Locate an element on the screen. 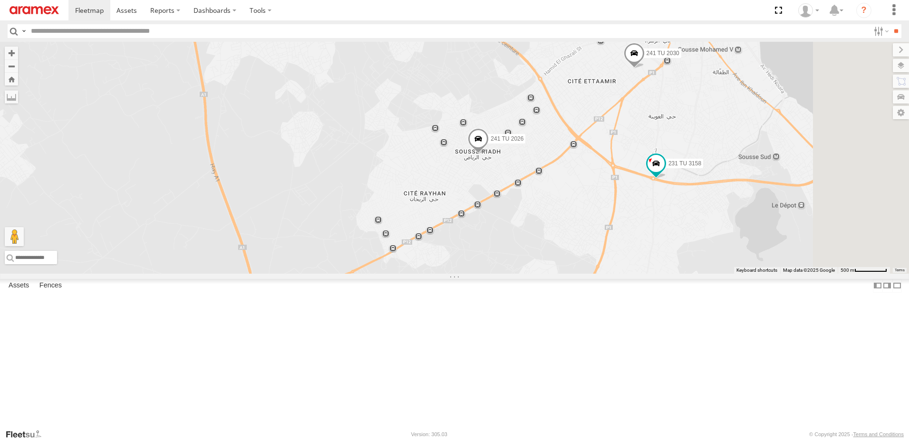 The width and height of the screenshot is (909, 439). span: Map data ©2025 Google is located at coordinates (808, 270).